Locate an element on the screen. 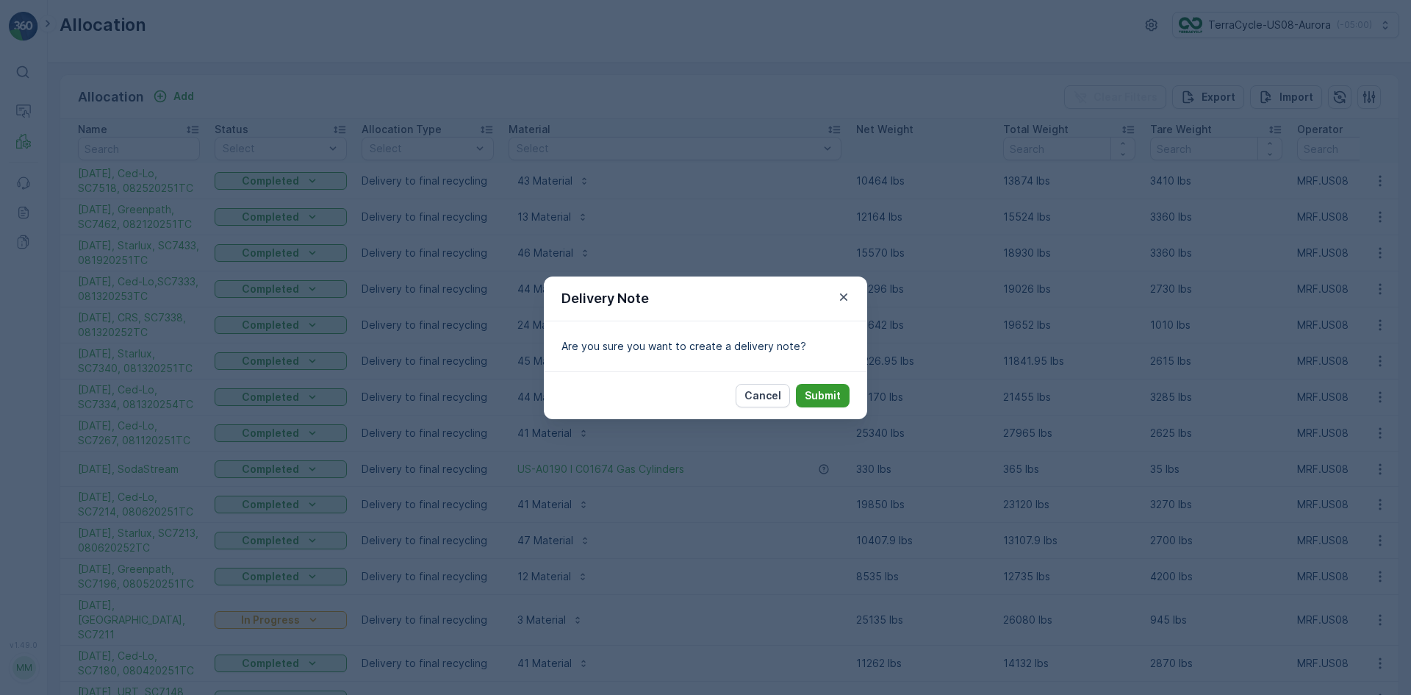  p: Cancel is located at coordinates (763, 395).